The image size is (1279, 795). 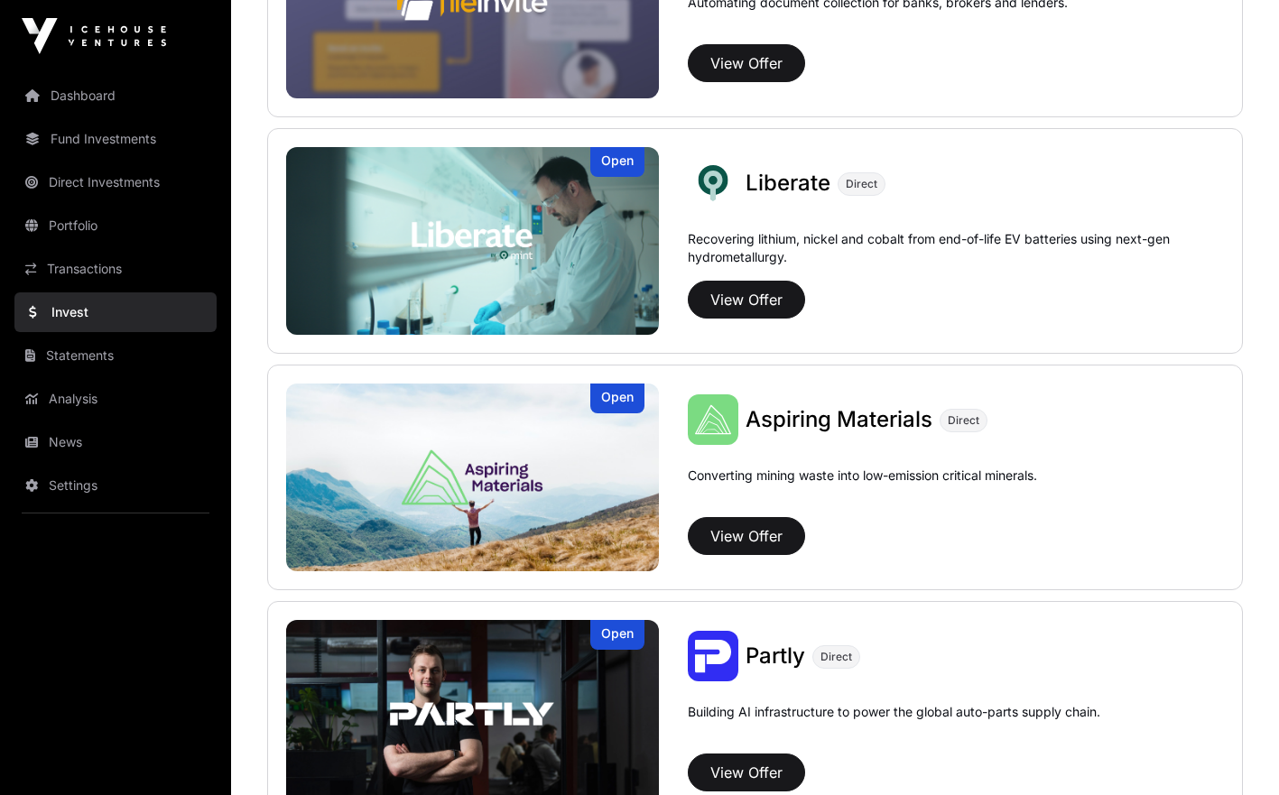 I want to click on a: Dashboard, so click(x=116, y=96).